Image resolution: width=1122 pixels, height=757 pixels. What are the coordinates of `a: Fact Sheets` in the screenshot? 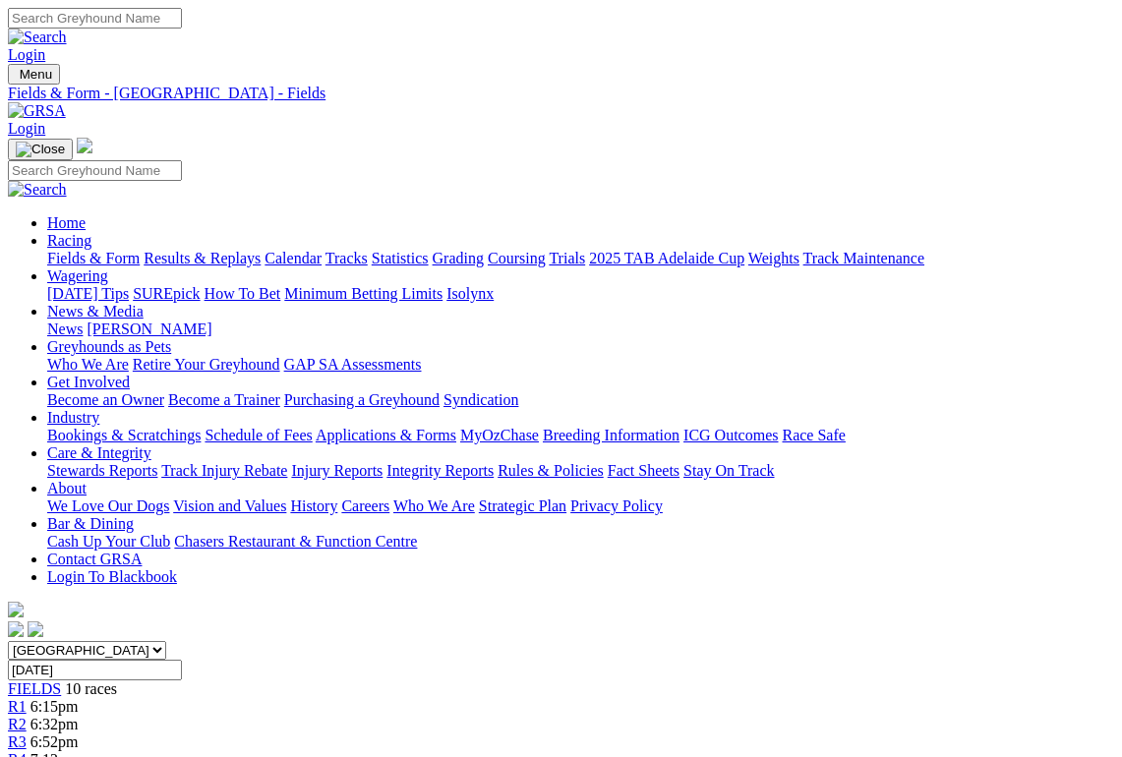 It's located at (643, 470).